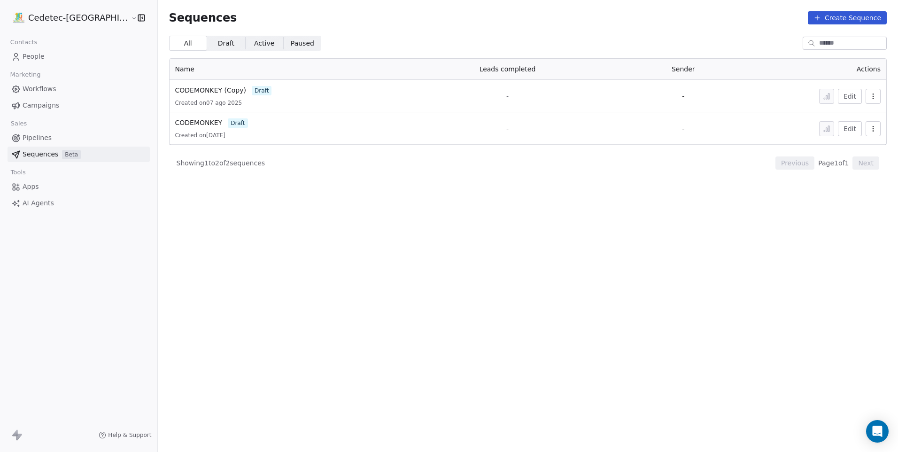 The width and height of the screenshot is (898, 452). I want to click on span: Beta, so click(71, 155).